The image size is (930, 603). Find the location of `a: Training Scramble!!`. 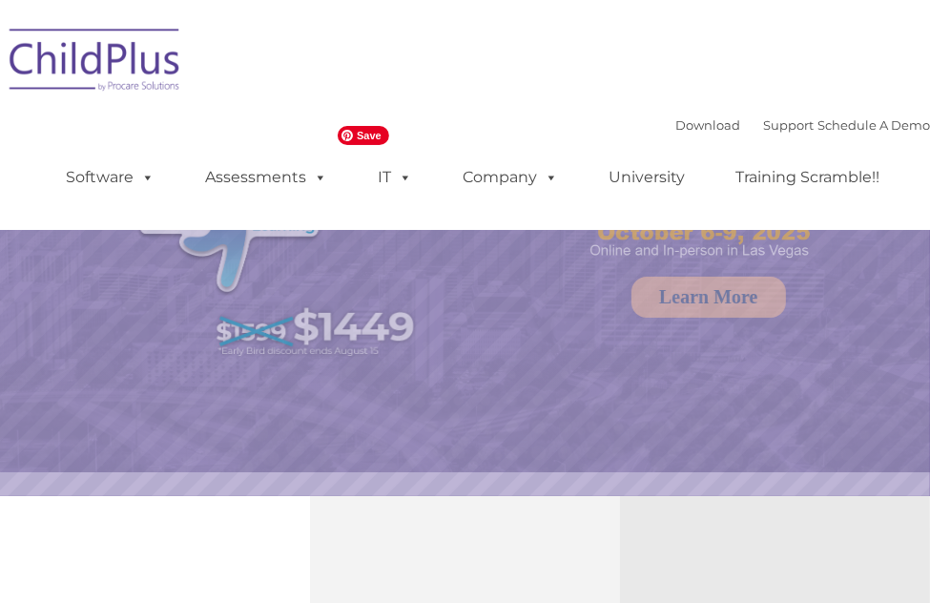

a: Training Scramble!! is located at coordinates (807, 177).